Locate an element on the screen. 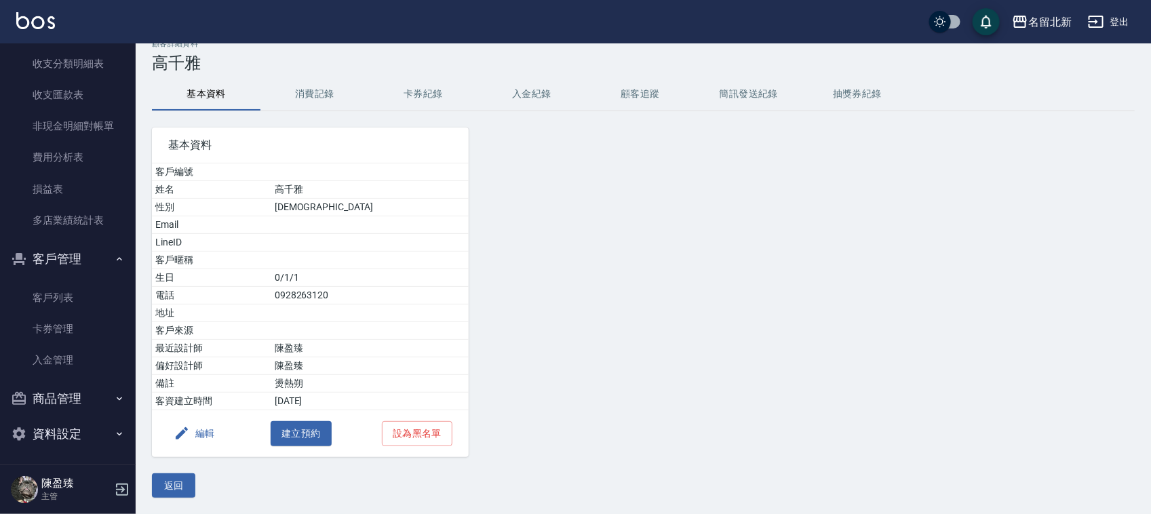 The image size is (1151, 514). h2: 顧客詳細資料 is located at coordinates (643, 43).